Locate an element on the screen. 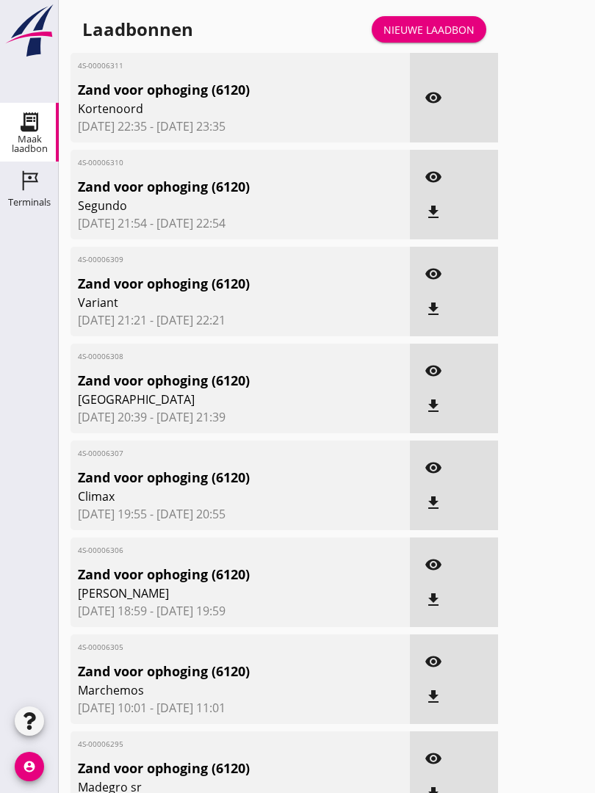  span: Marchemos is located at coordinates (213, 690).